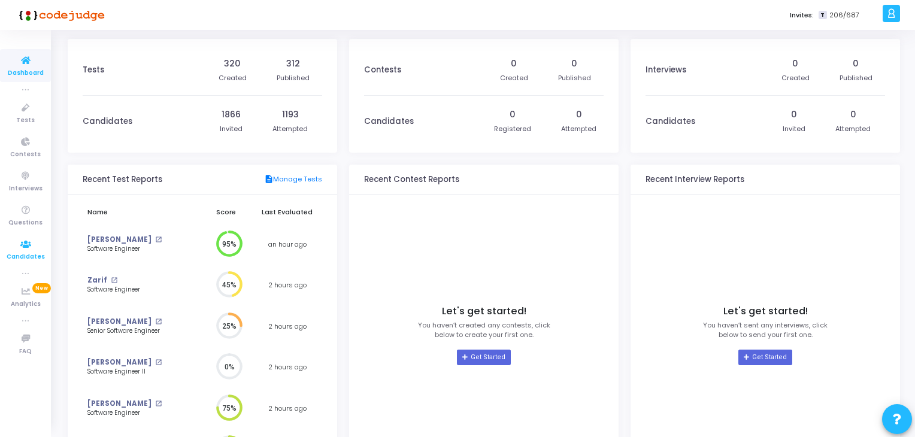  Describe the element at coordinates (291, 114) in the screenshot. I see `div: 1193` at that location.